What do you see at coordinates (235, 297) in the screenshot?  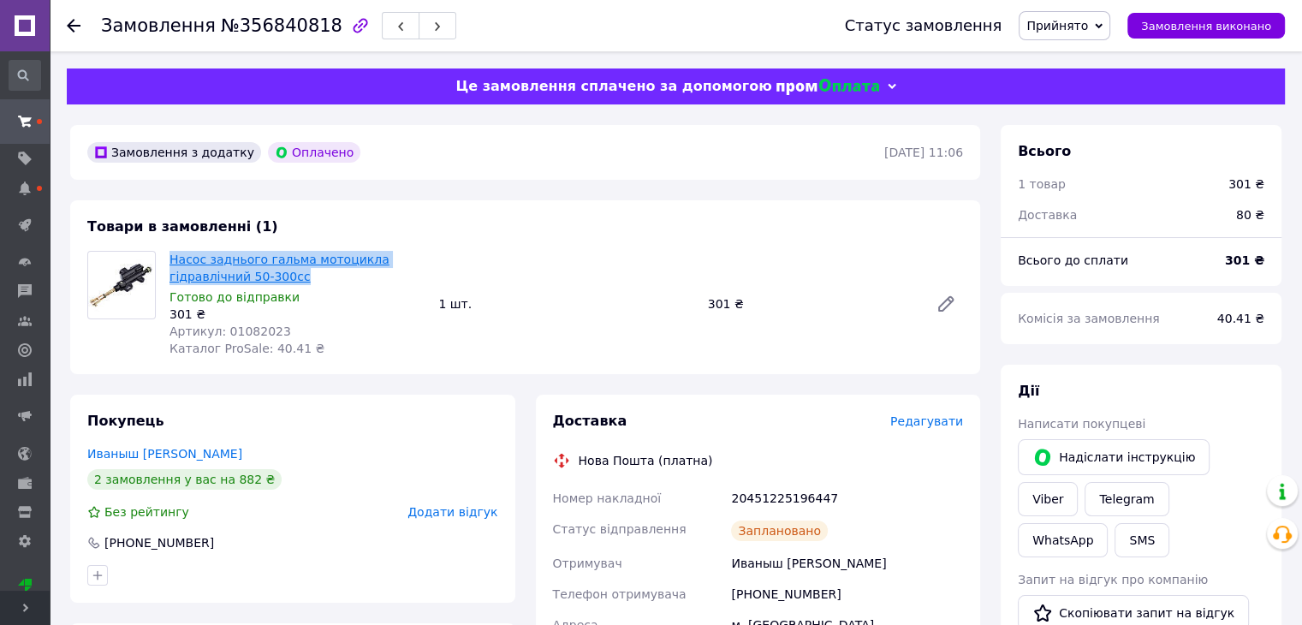 I see `span: Готово до відправки` at bounding box center [235, 297].